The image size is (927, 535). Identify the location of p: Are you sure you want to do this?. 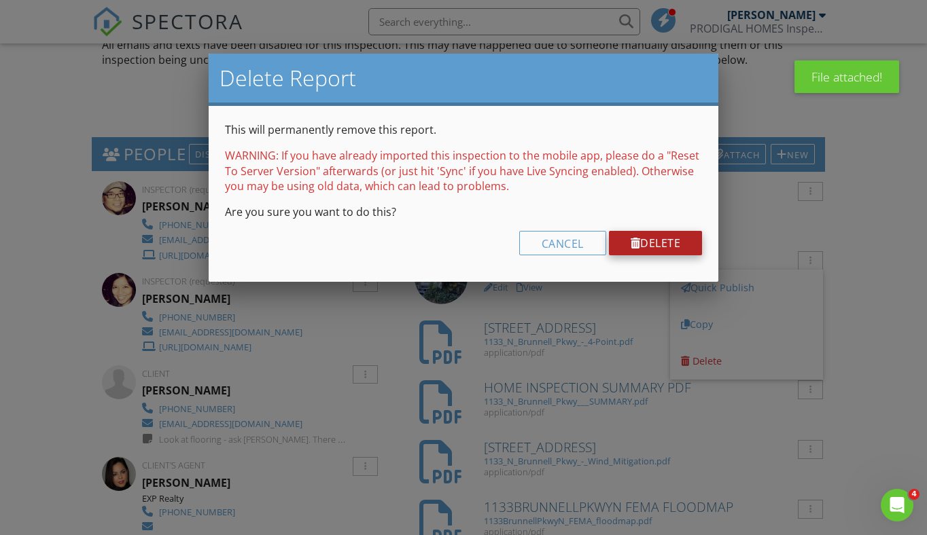
(463, 212).